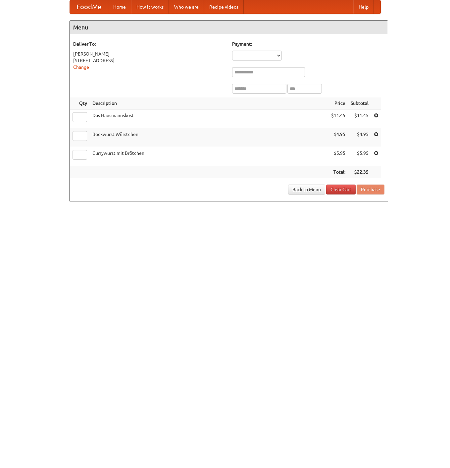  I want to click on h5: Deliver To:, so click(149, 44).